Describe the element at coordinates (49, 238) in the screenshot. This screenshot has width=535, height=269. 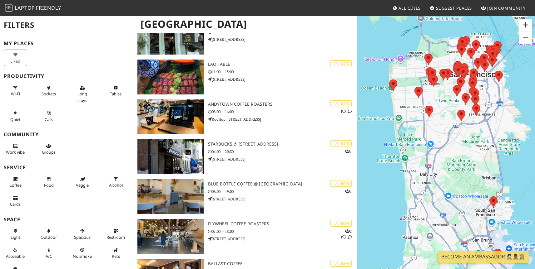
I see `span: Outdoor area` at that location.